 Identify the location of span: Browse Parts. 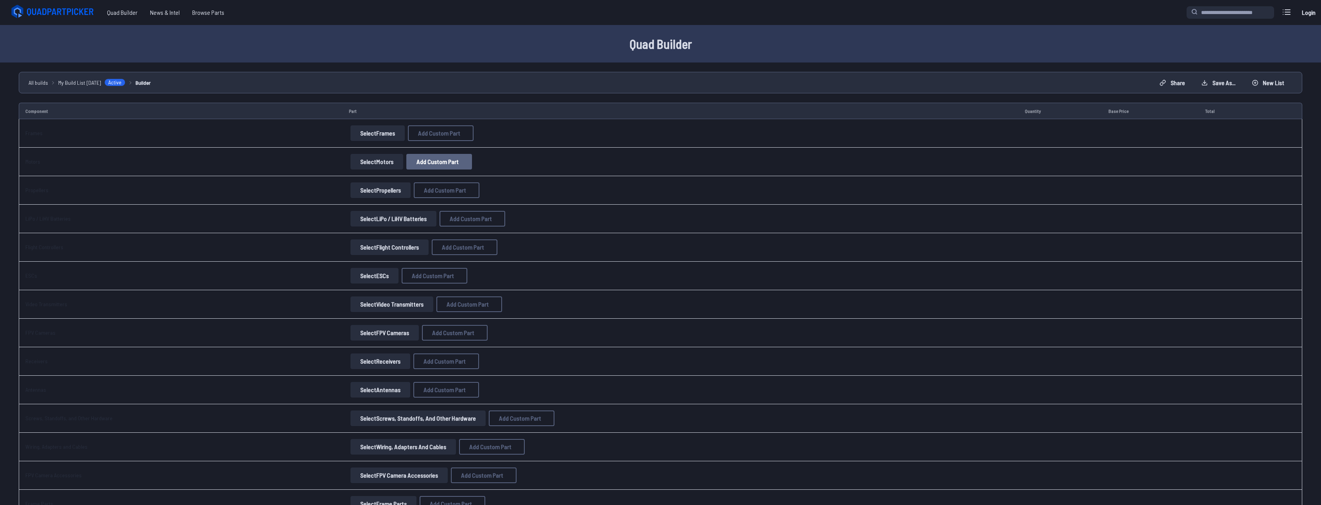
(208, 12).